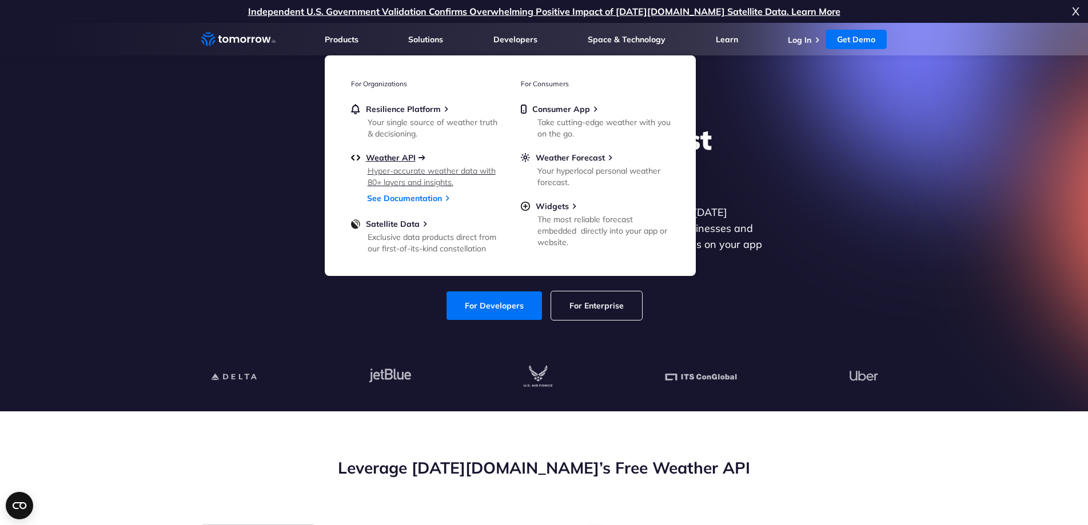 The image size is (1088, 525). I want to click on img: mobile.svg, so click(524, 109).